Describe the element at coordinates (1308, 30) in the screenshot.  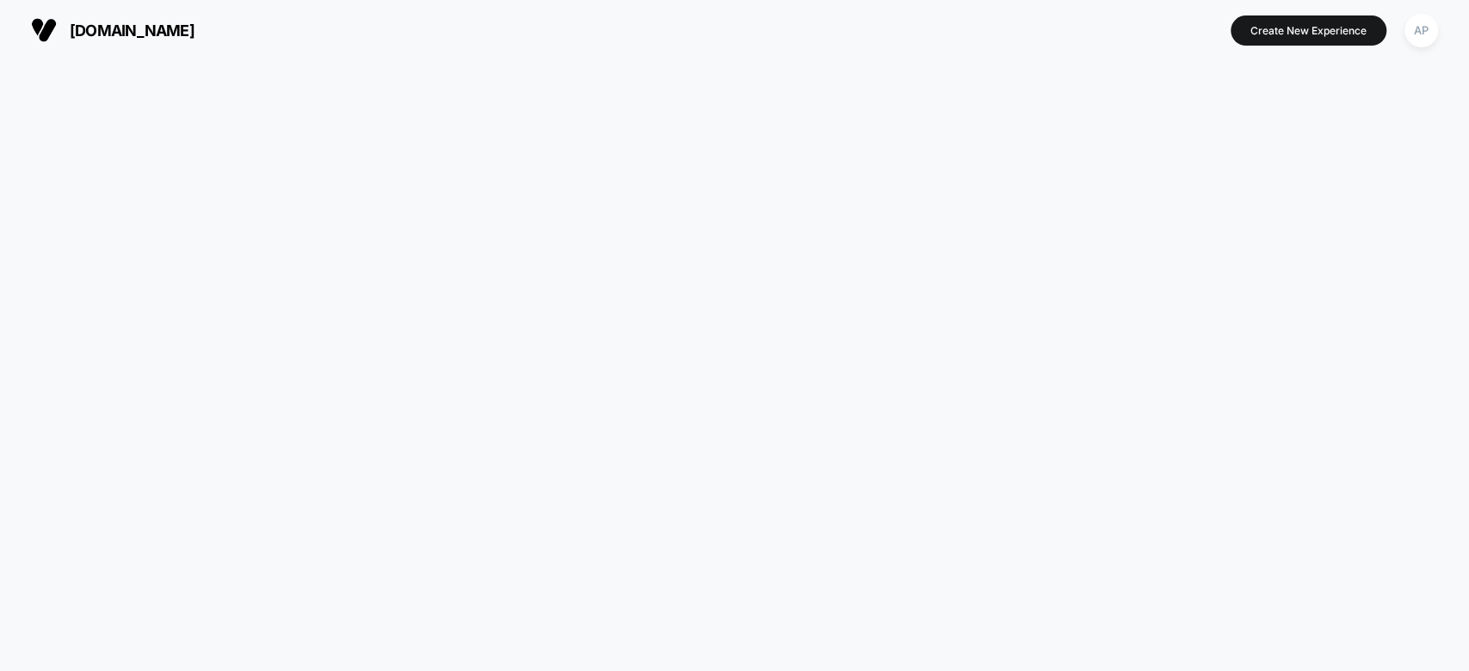
I see `button: Create New Experience` at that location.